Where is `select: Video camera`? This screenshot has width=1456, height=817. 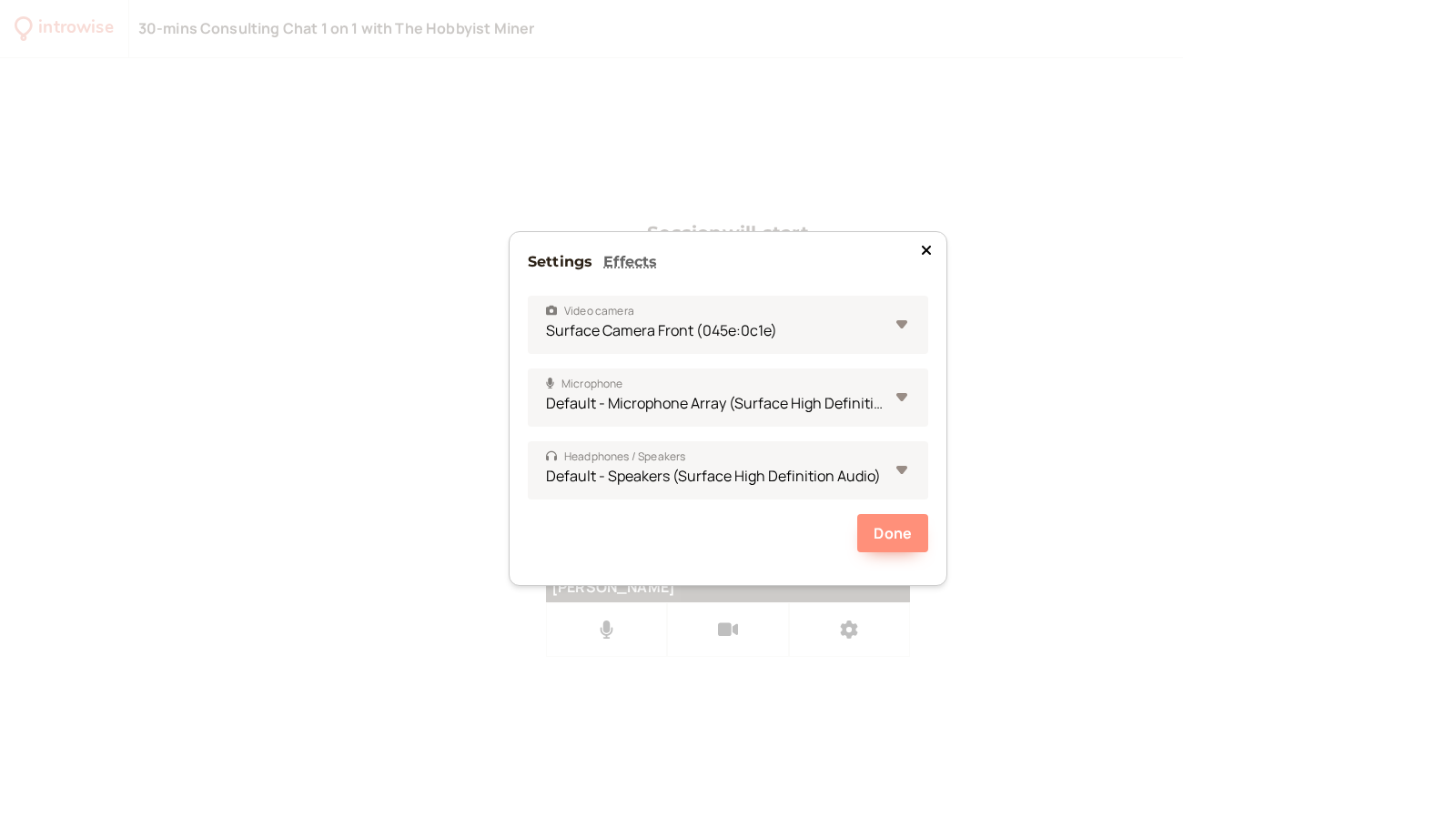
select: Video camera is located at coordinates (728, 325).